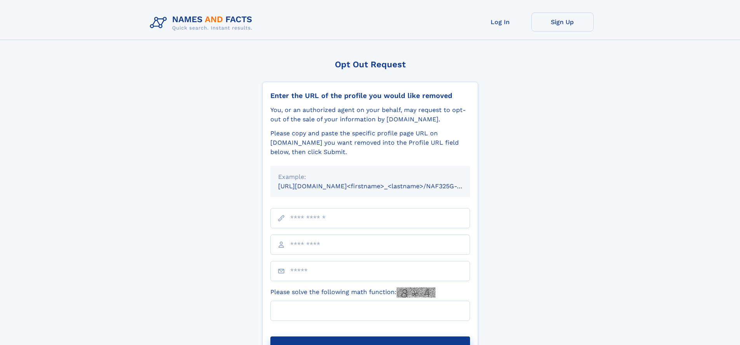  Describe the element at coordinates (370, 115) in the screenshot. I see `div: You, or an authorized agent on your behalf, may request to opt-out of the sale of your informatio...` at that location.